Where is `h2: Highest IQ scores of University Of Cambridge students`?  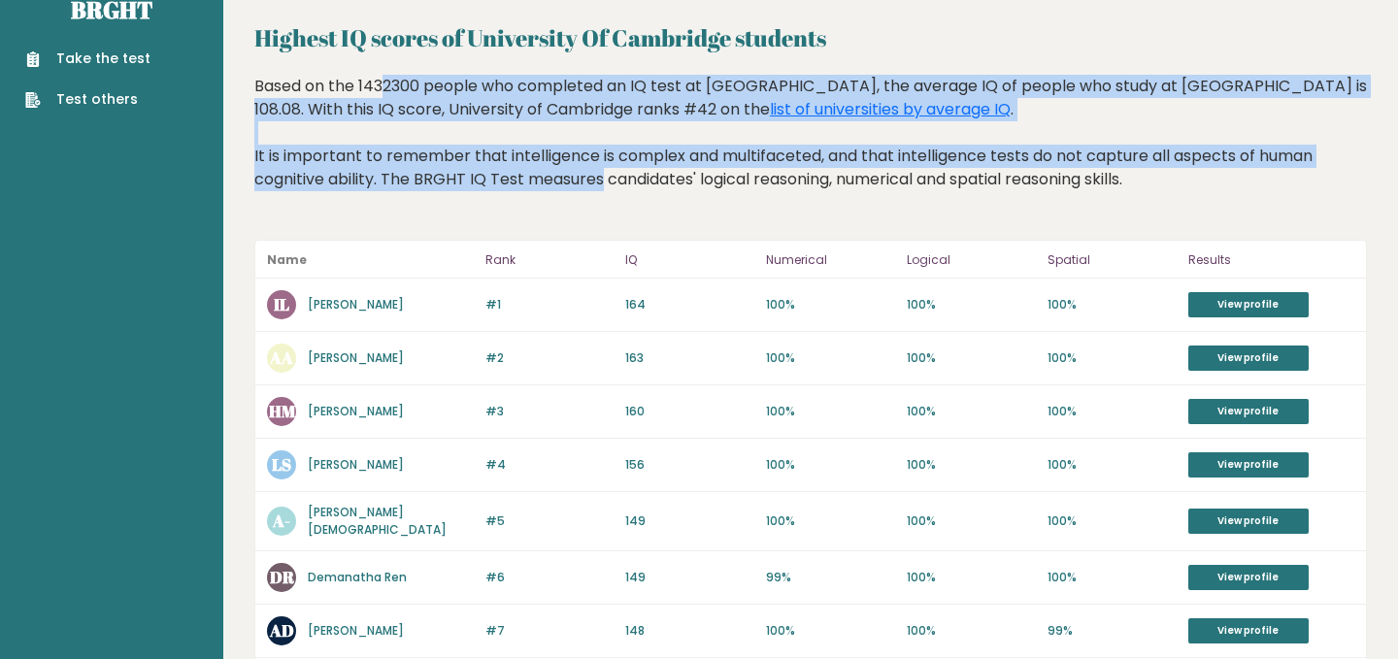
h2: Highest IQ scores of University Of Cambridge students is located at coordinates (811, 38).